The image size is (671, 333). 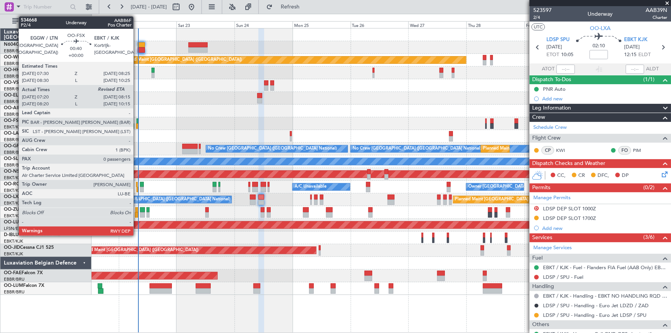 What do you see at coordinates (540, 324) in the screenshot?
I see `span: Others` at bounding box center [540, 324].